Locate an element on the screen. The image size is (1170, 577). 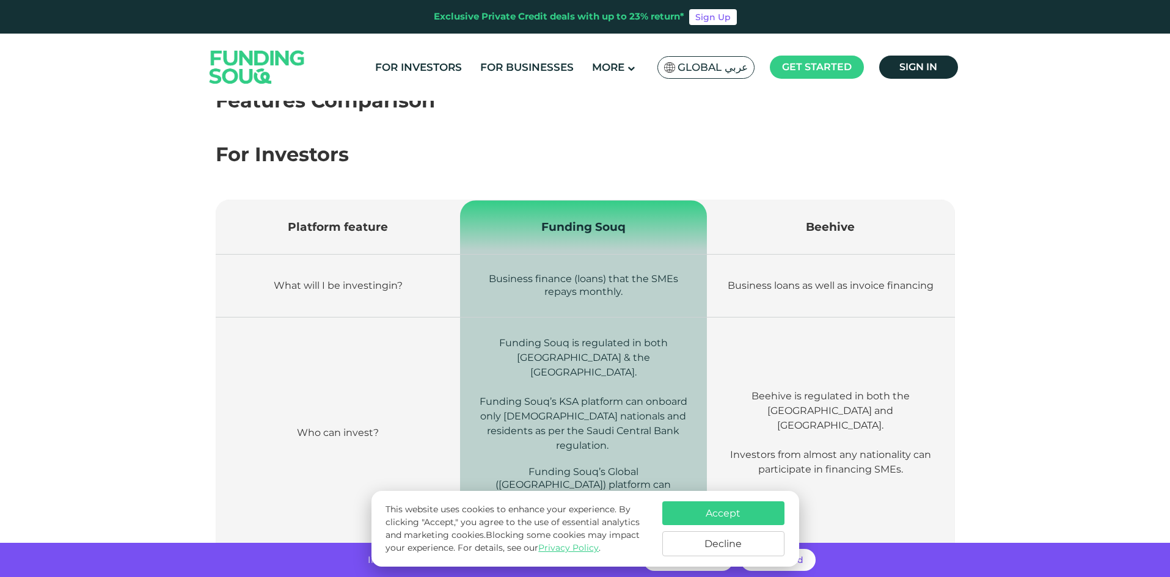
a: Sign Up is located at coordinates (713, 17).